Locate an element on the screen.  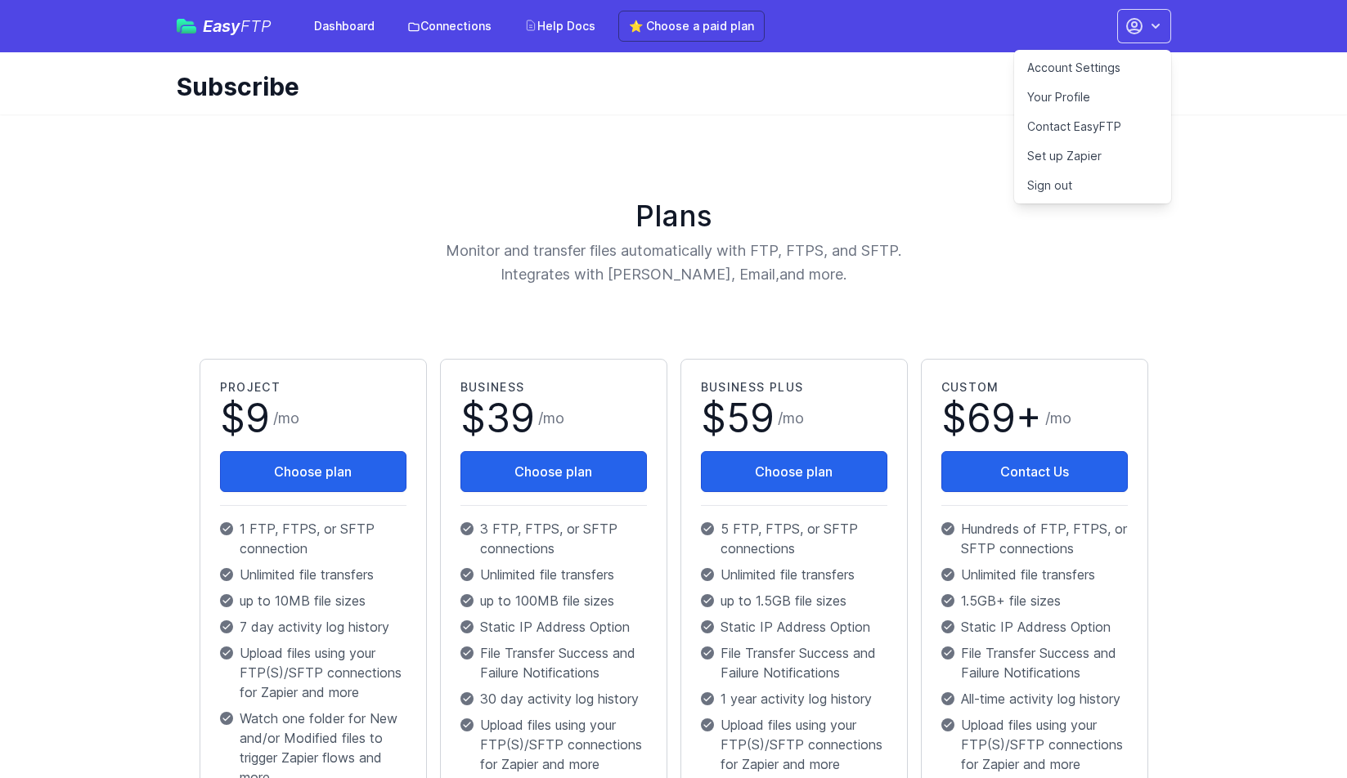
h2: Project is located at coordinates (313, 388).